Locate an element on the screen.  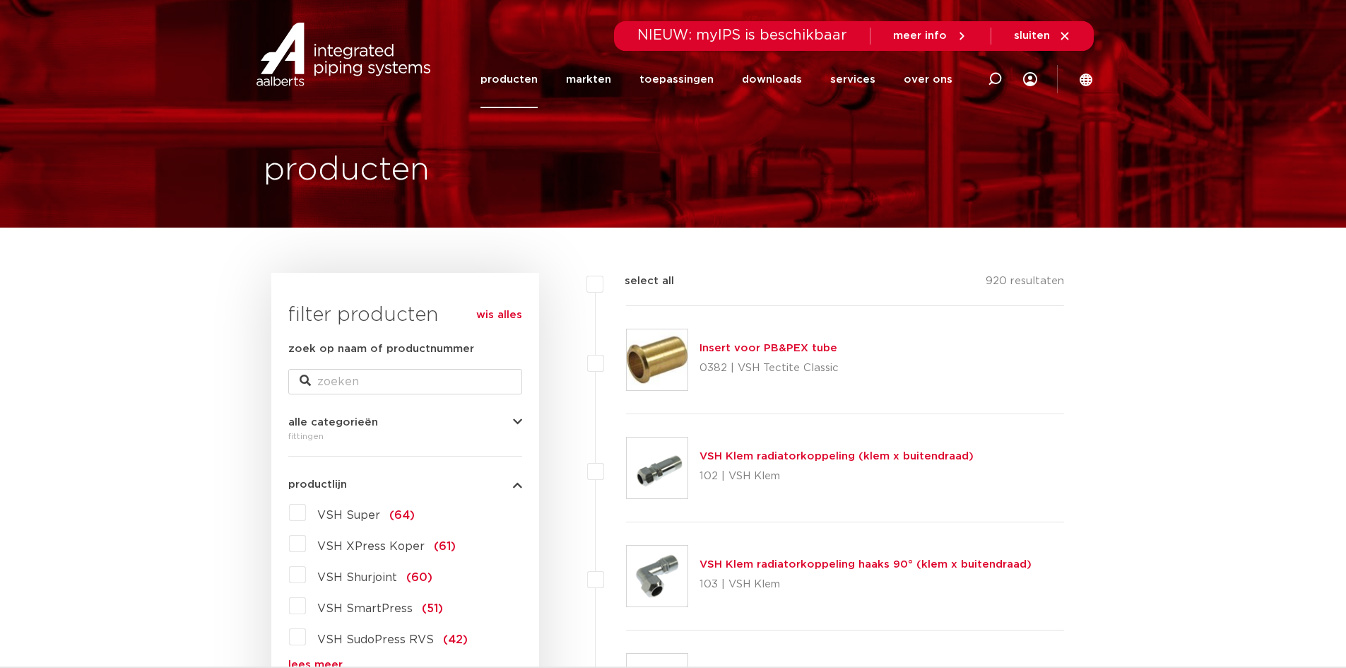
a: wis alles is located at coordinates (499, 315).